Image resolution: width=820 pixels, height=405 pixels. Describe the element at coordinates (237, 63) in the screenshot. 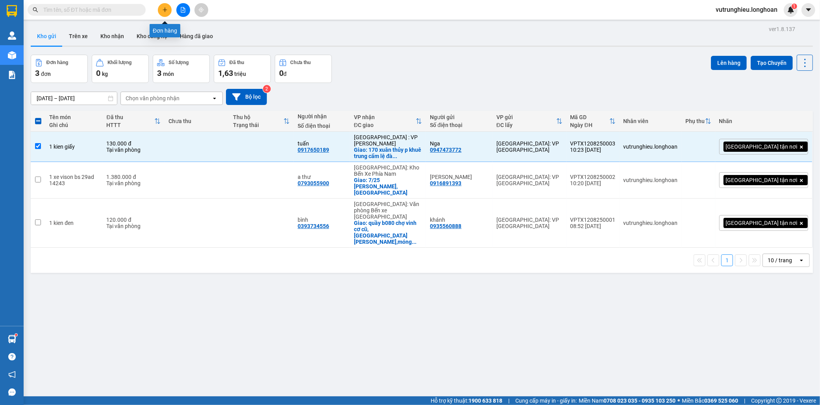

I see `div: Đã thu` at that location.